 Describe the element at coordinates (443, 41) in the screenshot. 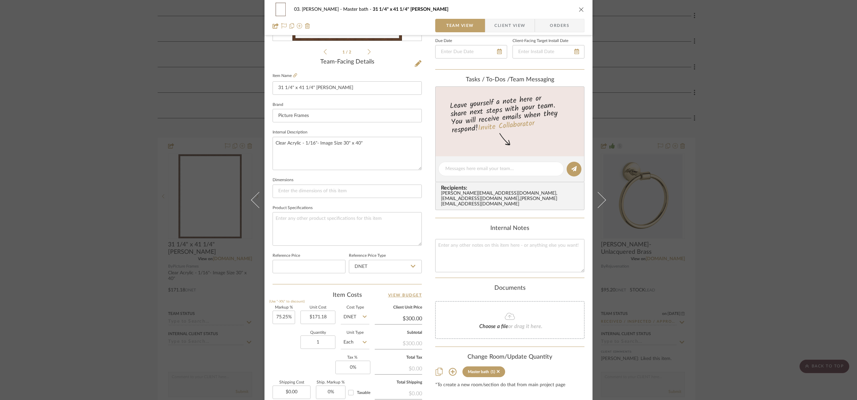

I see `label: Due Date` at that location.